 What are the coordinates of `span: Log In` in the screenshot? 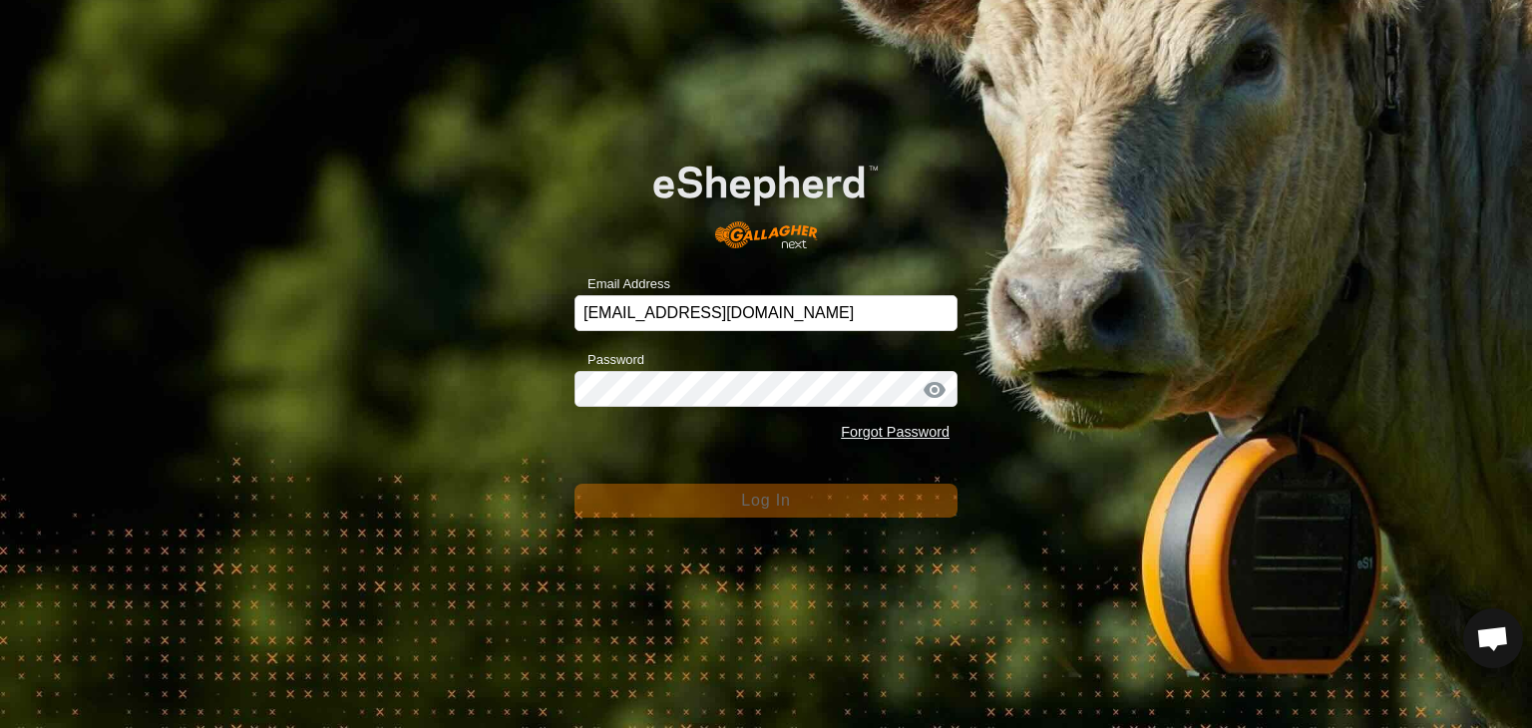 It's located at (765, 500).